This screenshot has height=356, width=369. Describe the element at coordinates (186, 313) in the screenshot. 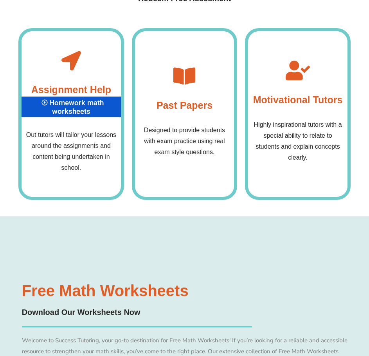

I see `h4: Download Our Worksheets Now` at that location.